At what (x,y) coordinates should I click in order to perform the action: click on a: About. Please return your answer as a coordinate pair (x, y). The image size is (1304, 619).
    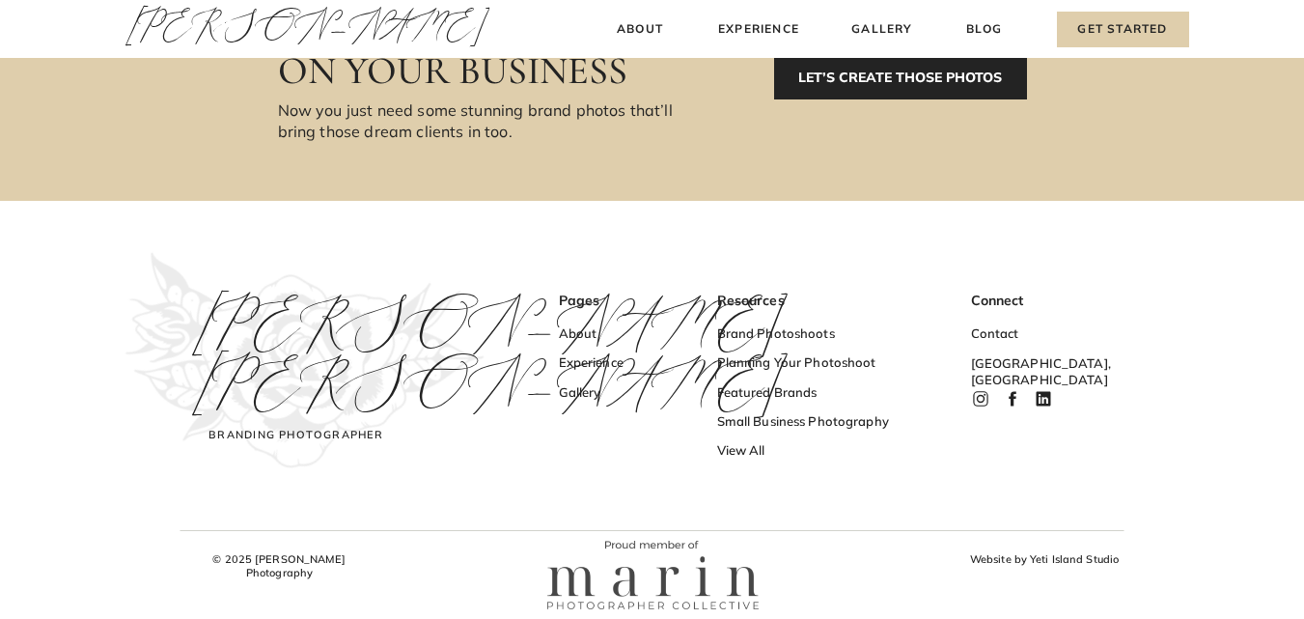
    Looking at the image, I should click on (640, 29).